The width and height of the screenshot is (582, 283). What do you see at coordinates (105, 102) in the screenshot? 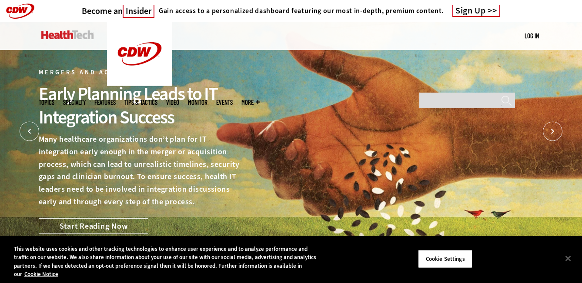
I see `a: Features` at bounding box center [105, 102].